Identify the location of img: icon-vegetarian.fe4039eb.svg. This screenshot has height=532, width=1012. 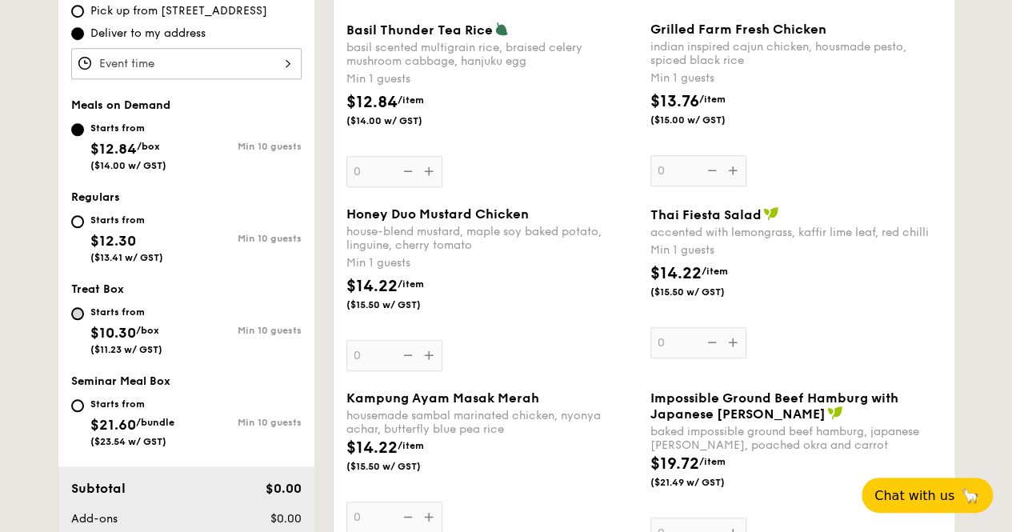
(502, 29).